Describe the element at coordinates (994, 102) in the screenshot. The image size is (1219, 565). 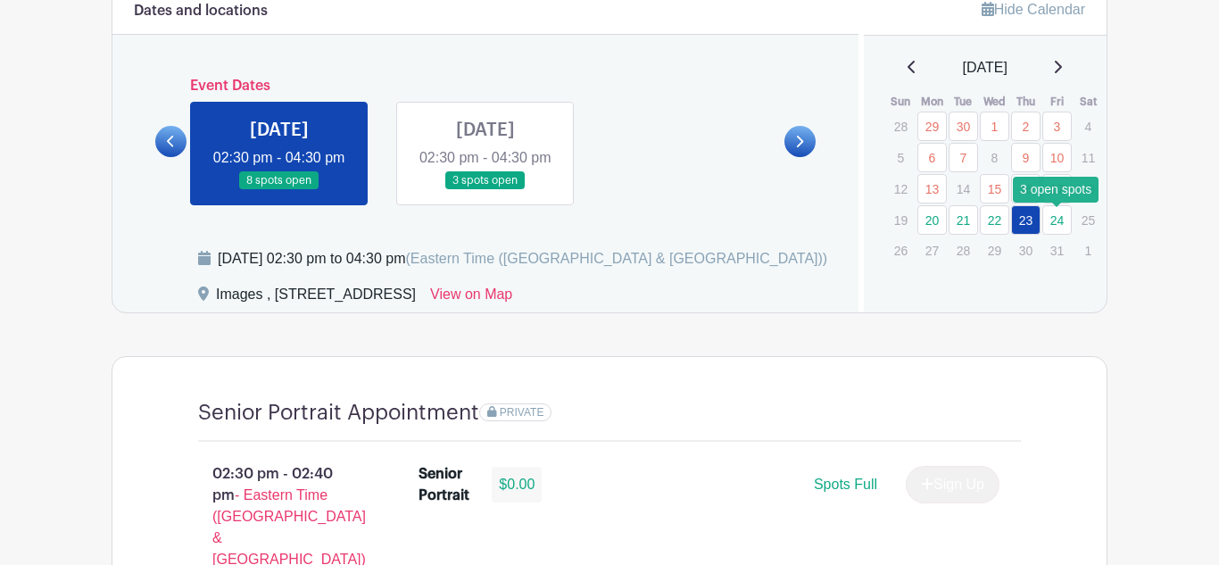
I see `th: Wed` at that location.